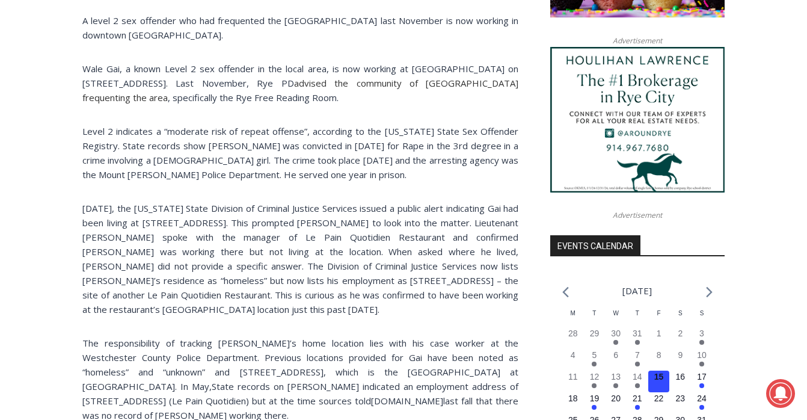  Describe the element at coordinates (573, 313) in the screenshot. I see `span: M` at that location.